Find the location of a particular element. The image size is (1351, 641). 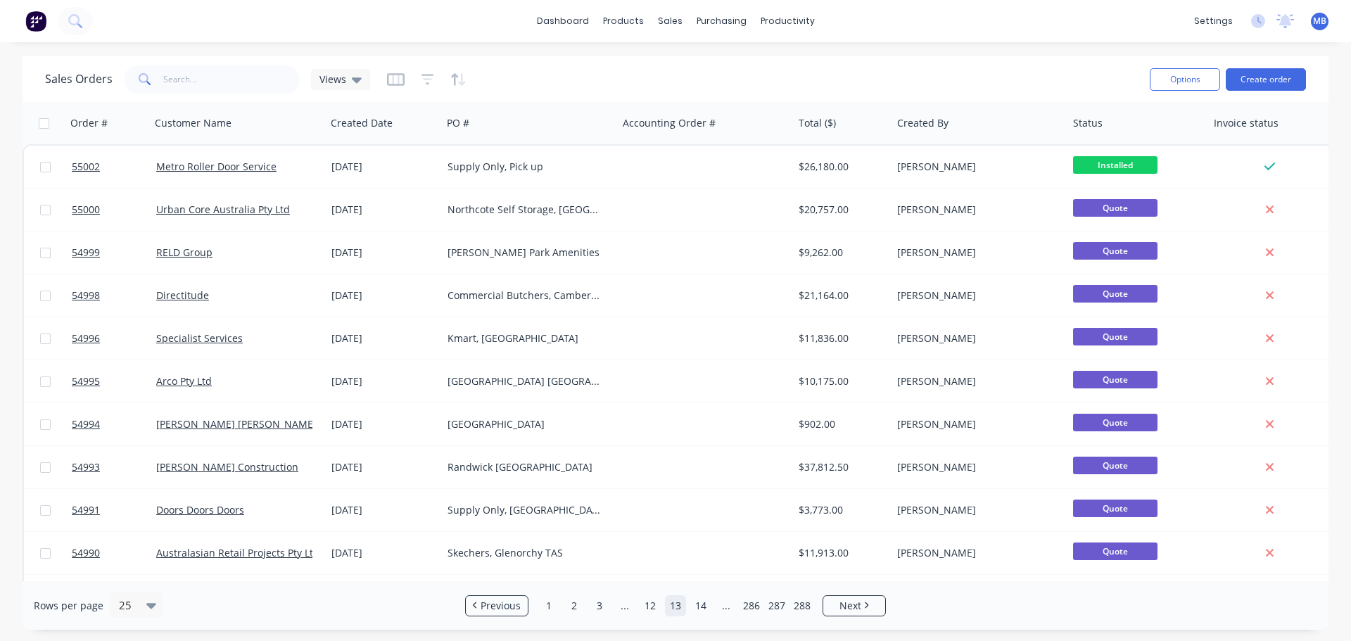

div: $3,773.00 is located at coordinates (840, 510).